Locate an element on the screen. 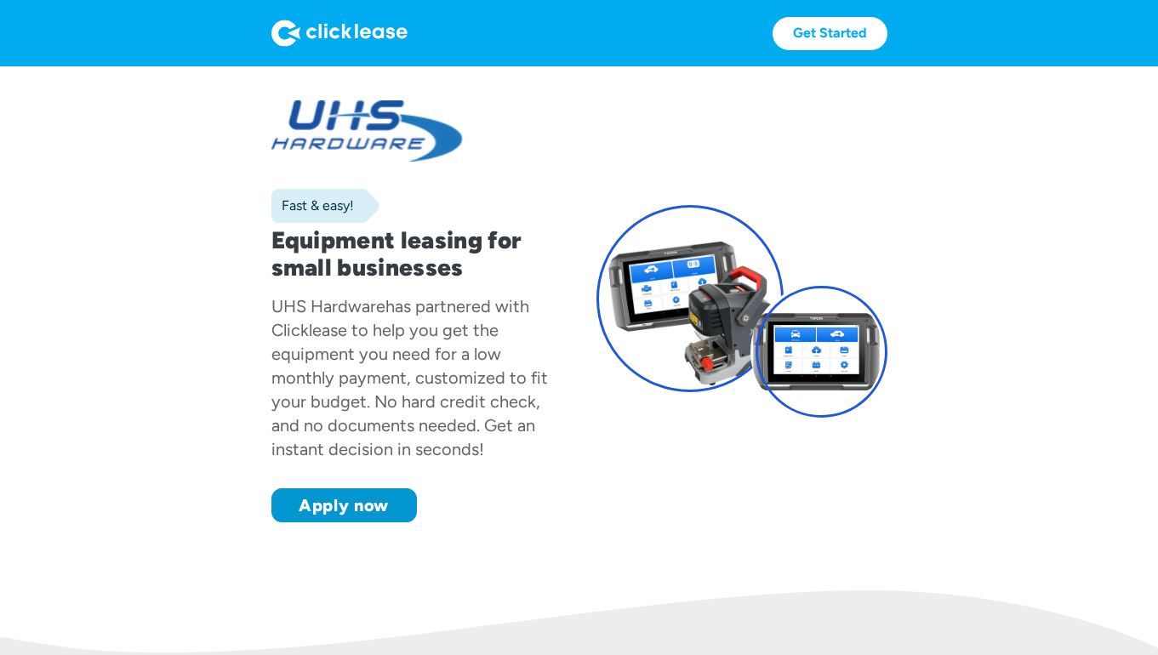 This screenshot has width=1158, height=655. h1: Equipment leasing for small businesses is located at coordinates (417, 253).